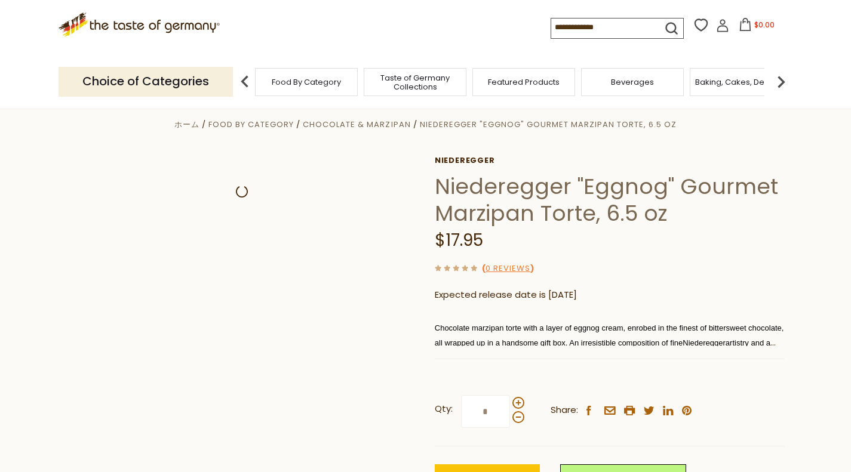  What do you see at coordinates (609, 161) in the screenshot?
I see `a: Niederegger` at bounding box center [609, 161].